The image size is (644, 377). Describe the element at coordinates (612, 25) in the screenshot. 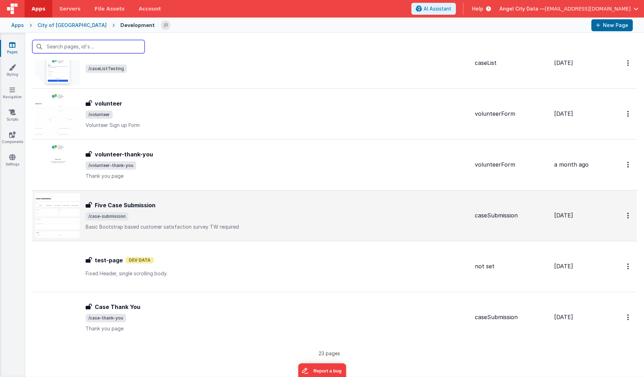

I see `button: New Page` at that location.